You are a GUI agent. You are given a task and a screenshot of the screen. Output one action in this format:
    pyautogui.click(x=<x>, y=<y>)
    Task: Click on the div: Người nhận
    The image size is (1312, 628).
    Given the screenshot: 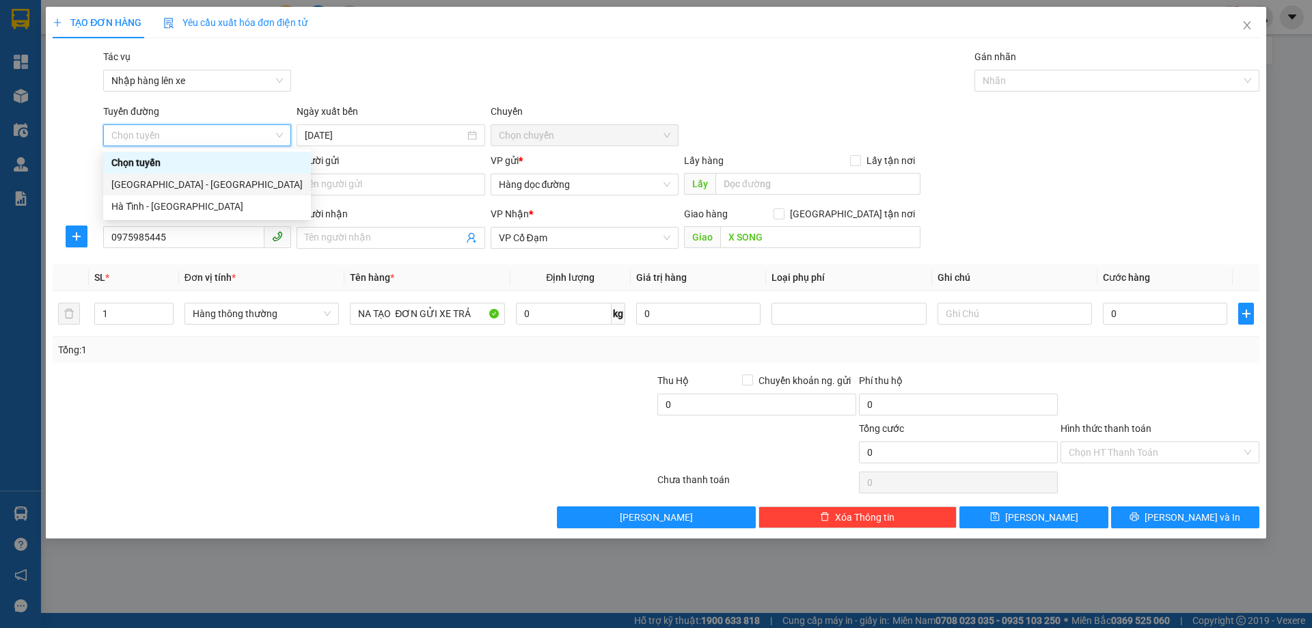 What is the action you would take?
    pyautogui.click(x=390, y=214)
    